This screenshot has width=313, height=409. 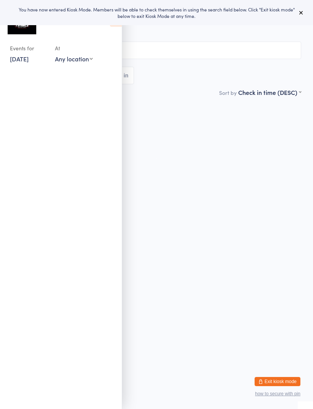 What do you see at coordinates (277, 394) in the screenshot?
I see `button: how to secure with pin` at bounding box center [277, 394].